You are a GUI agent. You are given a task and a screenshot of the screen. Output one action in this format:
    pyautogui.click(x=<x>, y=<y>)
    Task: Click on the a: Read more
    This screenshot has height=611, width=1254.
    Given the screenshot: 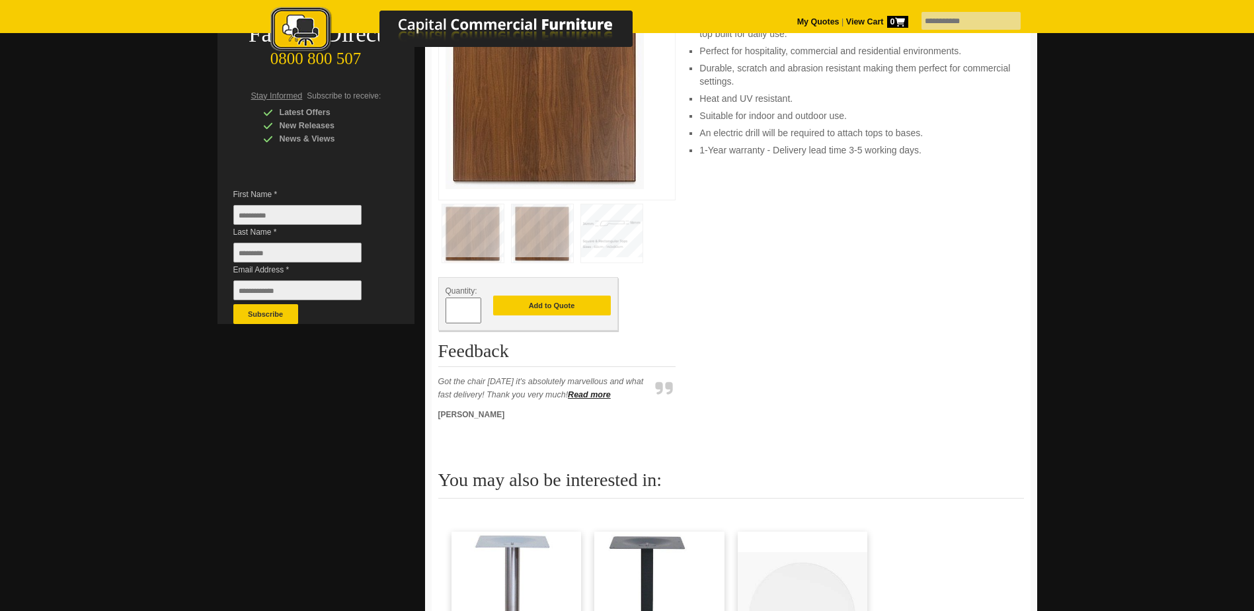 What is the action you would take?
    pyautogui.click(x=589, y=395)
    